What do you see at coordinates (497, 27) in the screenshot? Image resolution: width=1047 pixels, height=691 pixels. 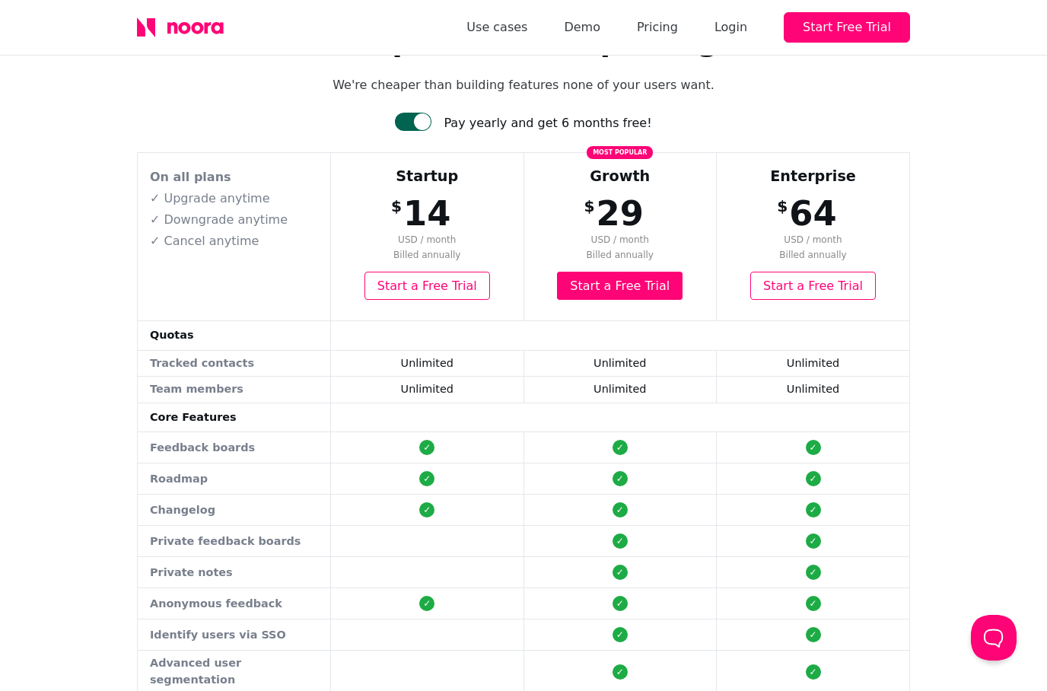 I see `a: Use cases` at bounding box center [497, 27].